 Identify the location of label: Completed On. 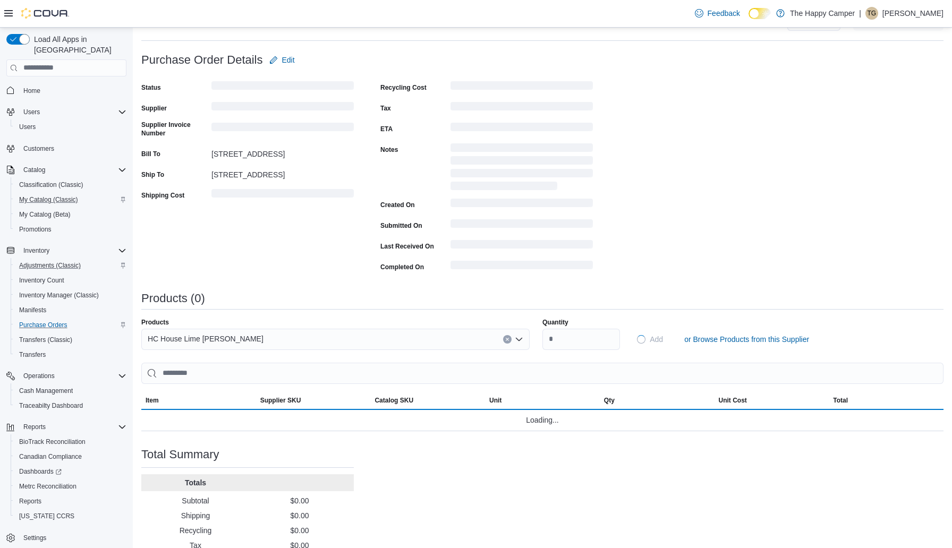
(402, 267).